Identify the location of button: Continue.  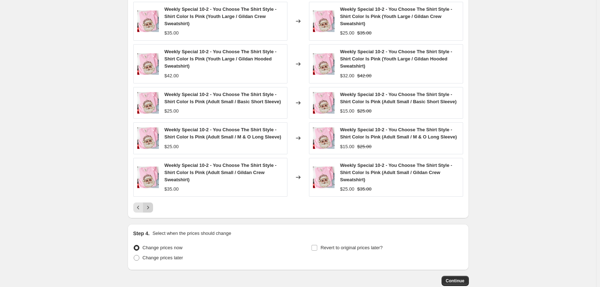
(455, 280).